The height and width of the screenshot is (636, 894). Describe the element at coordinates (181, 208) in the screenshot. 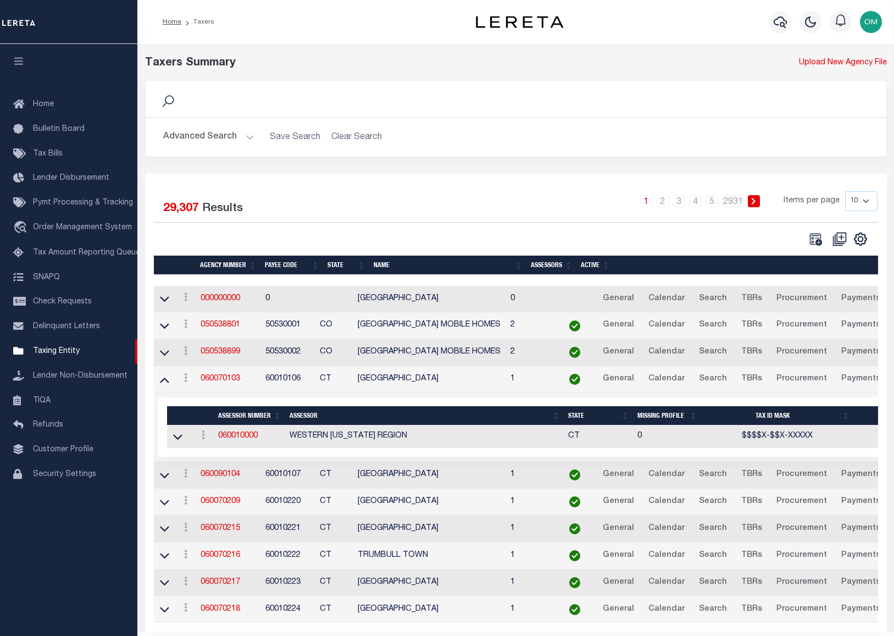

I see `span: 29,307` at that location.